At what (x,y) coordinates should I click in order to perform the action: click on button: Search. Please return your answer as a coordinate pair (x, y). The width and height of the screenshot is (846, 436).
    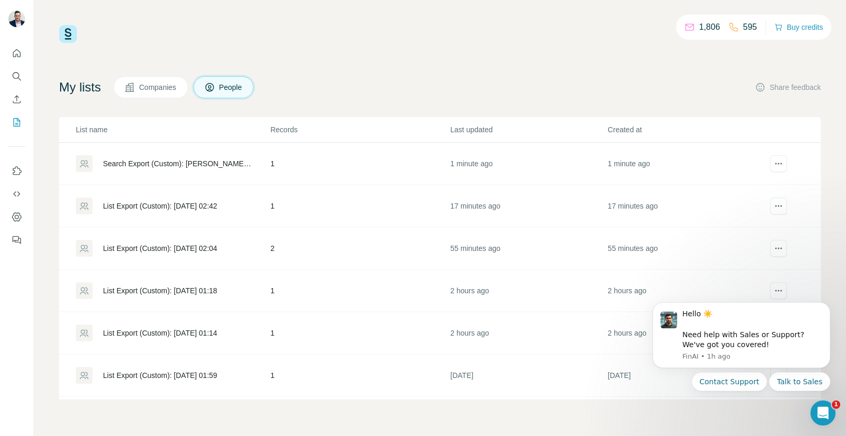
    Looking at the image, I should click on (17, 76).